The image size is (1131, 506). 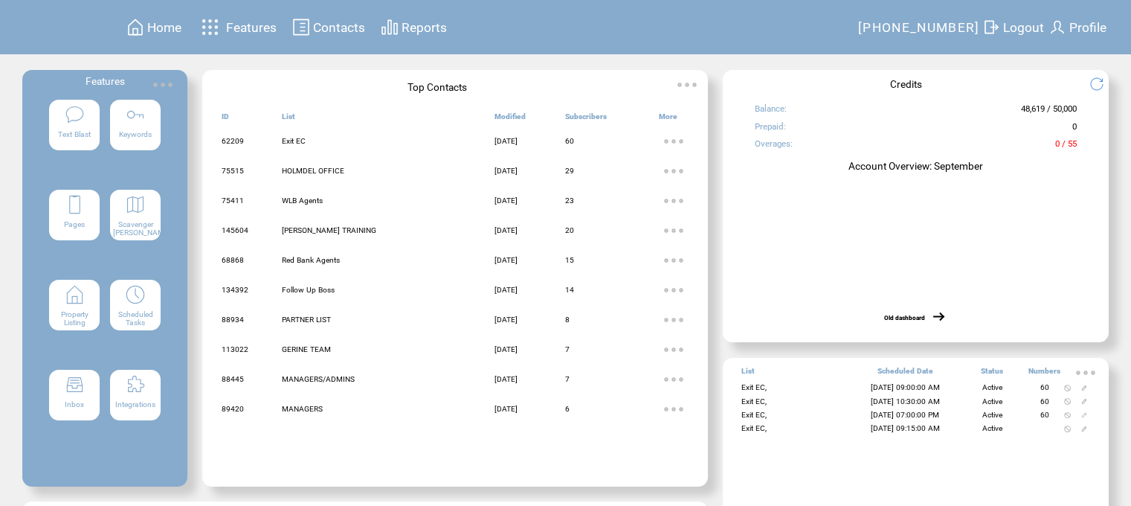 What do you see at coordinates (570, 230) in the screenshot?
I see `span: 20` at bounding box center [570, 230].